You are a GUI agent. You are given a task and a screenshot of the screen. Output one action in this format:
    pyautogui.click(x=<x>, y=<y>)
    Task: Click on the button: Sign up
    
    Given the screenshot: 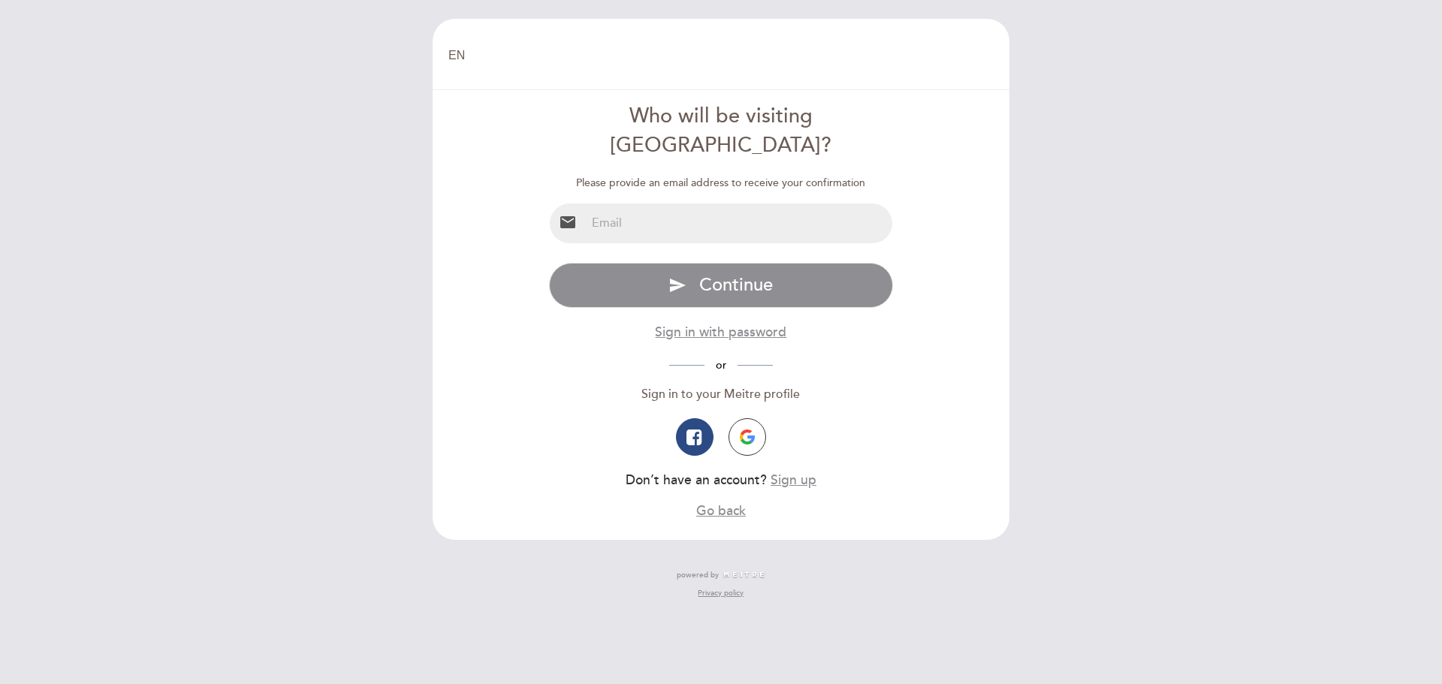 What is the action you would take?
    pyautogui.click(x=793, y=480)
    